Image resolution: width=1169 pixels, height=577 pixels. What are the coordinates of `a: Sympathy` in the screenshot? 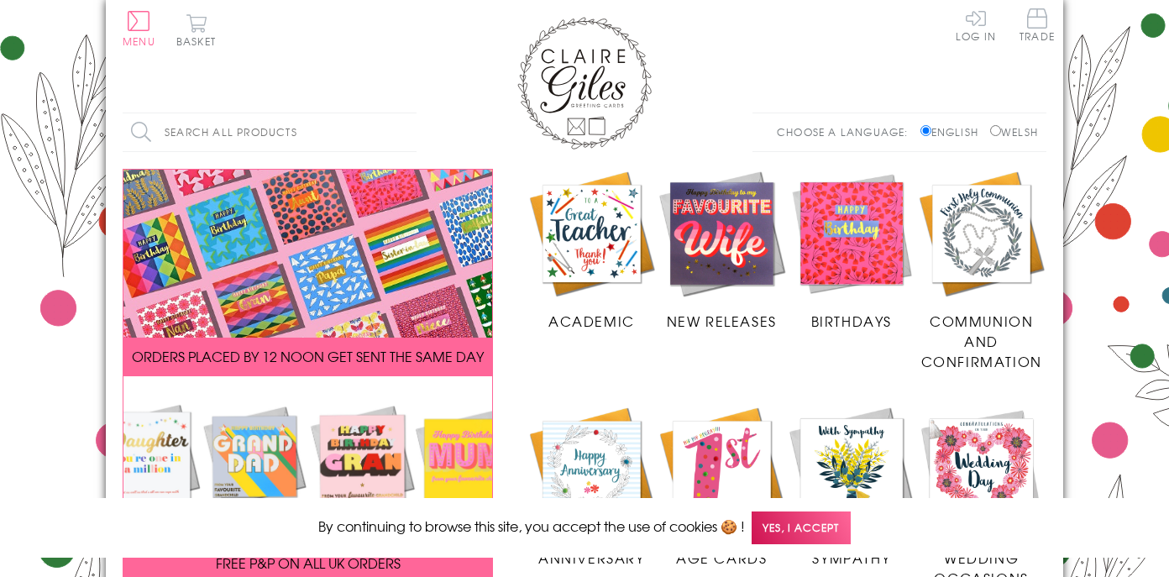 It's located at (852, 486).